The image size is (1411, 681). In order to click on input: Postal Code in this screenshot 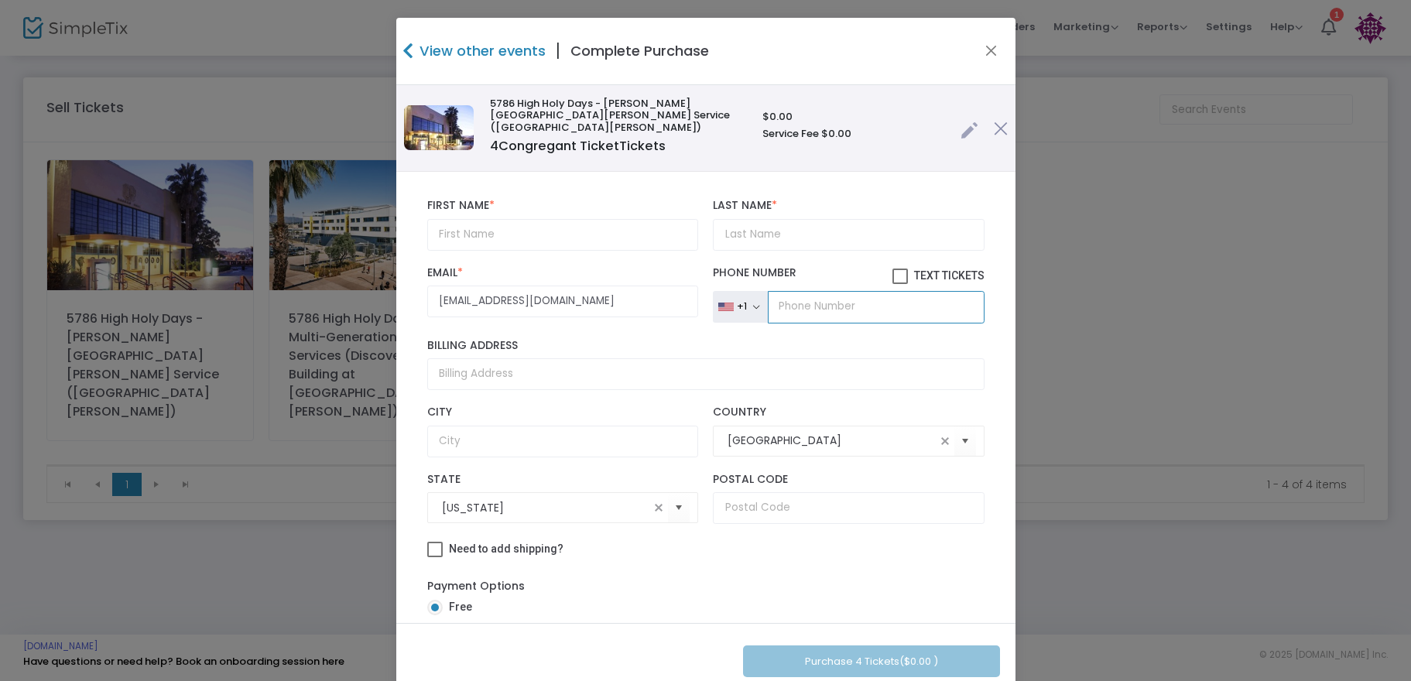, I will do `click(848, 508)`.